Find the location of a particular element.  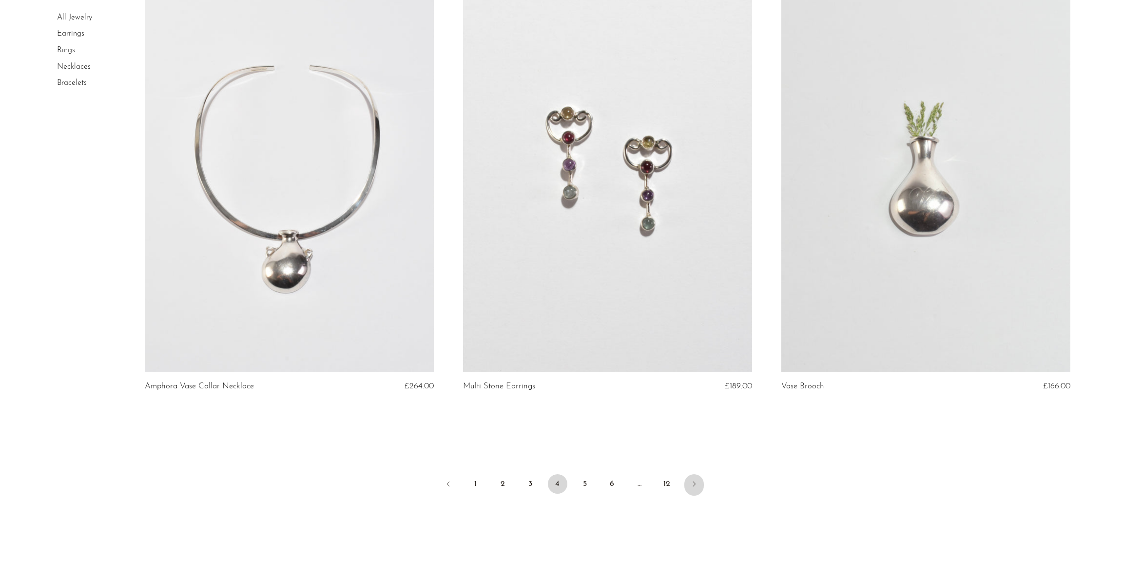

a: 3 is located at coordinates (530, 484).